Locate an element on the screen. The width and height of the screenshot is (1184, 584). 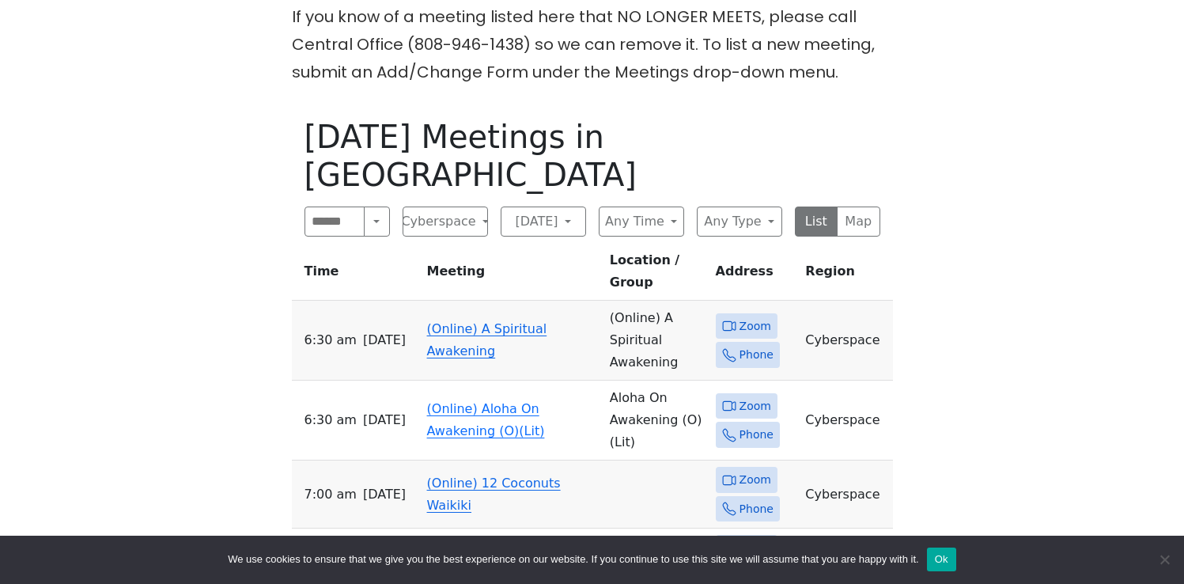
button: Any Time is located at coordinates (641, 221).